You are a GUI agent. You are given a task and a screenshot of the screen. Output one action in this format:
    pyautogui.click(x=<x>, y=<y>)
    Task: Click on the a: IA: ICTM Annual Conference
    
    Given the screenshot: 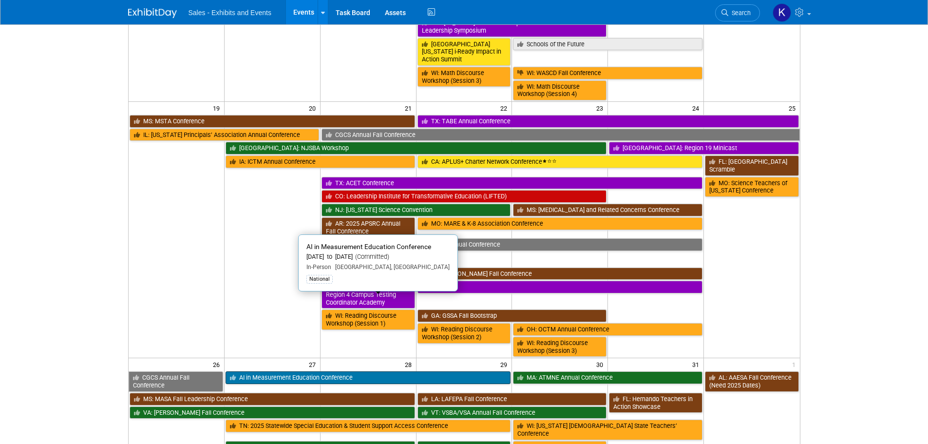 What is the action you would take?
    pyautogui.click(x=320, y=162)
    